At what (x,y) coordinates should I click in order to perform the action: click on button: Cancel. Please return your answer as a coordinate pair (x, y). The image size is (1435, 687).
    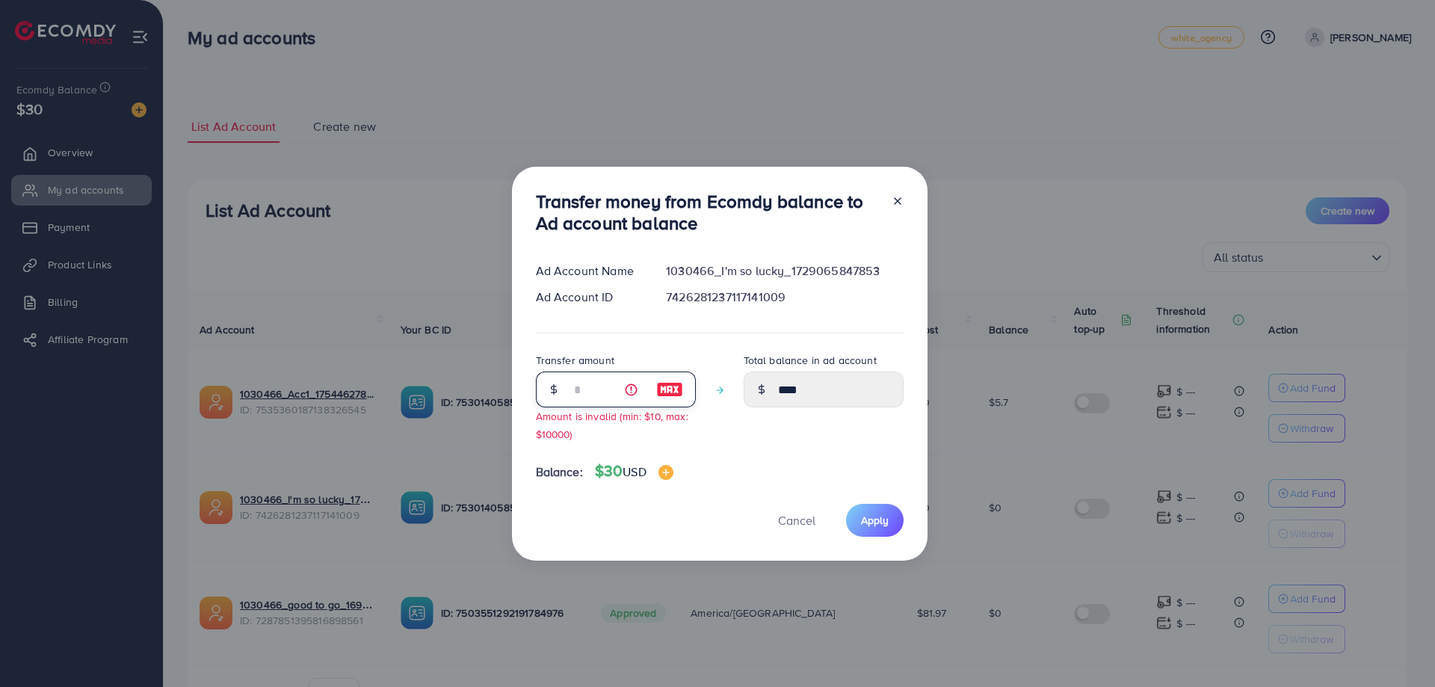
    Looking at the image, I should click on (797, 520).